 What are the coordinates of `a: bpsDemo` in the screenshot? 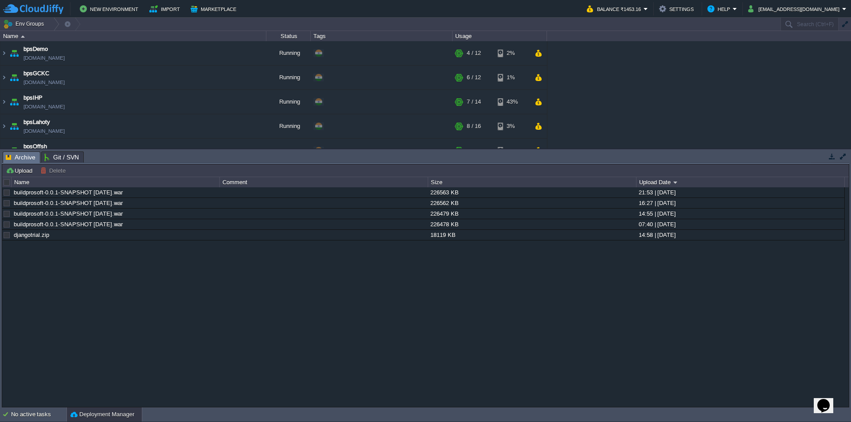 It's located at (35, 49).